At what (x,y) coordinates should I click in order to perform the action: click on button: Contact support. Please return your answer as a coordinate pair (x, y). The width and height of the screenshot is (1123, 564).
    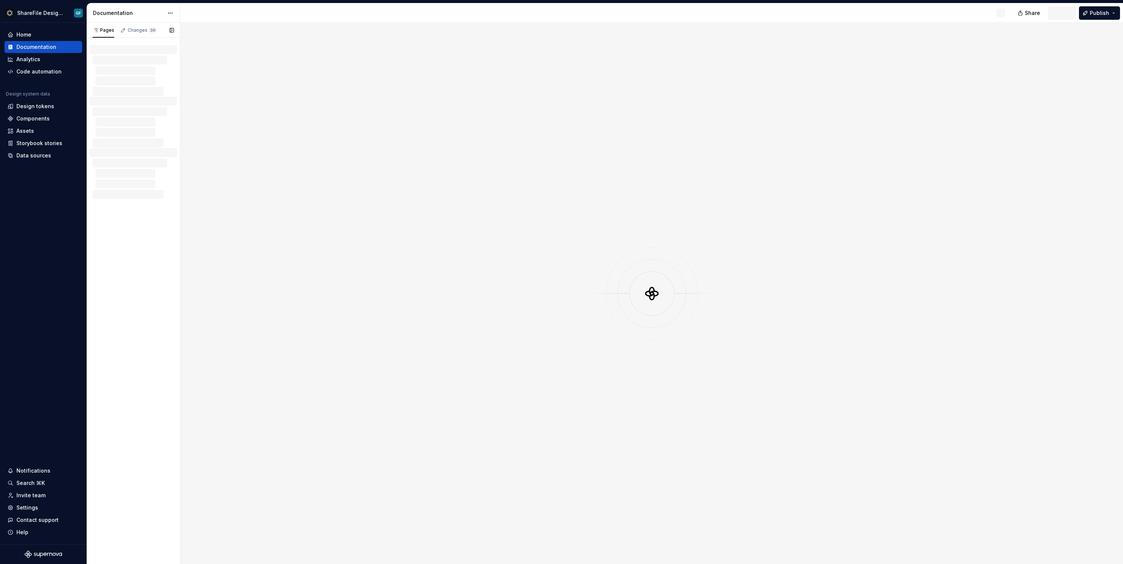
    Looking at the image, I should click on (43, 520).